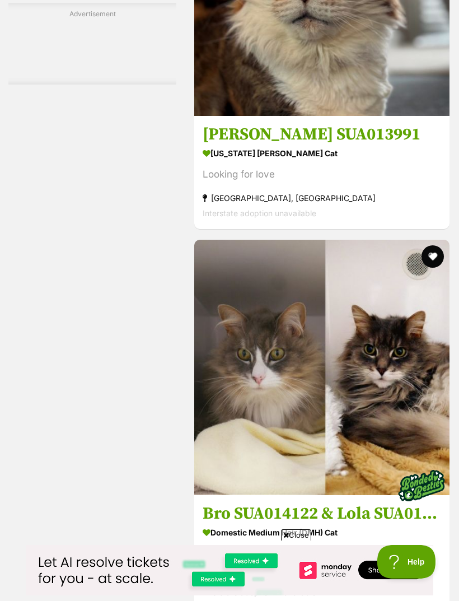 Image resolution: width=459 pixels, height=601 pixels. What do you see at coordinates (259, 213) in the screenshot?
I see `span: Interstate adoption unavailable` at bounding box center [259, 213].